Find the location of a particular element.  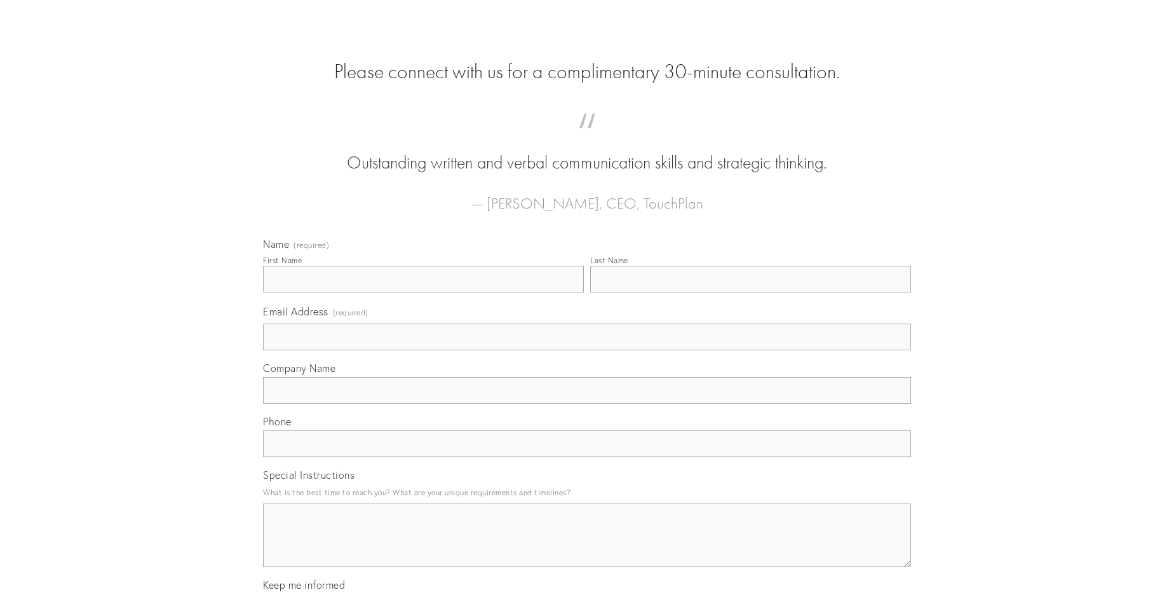

span: Phone is located at coordinates (277, 421).